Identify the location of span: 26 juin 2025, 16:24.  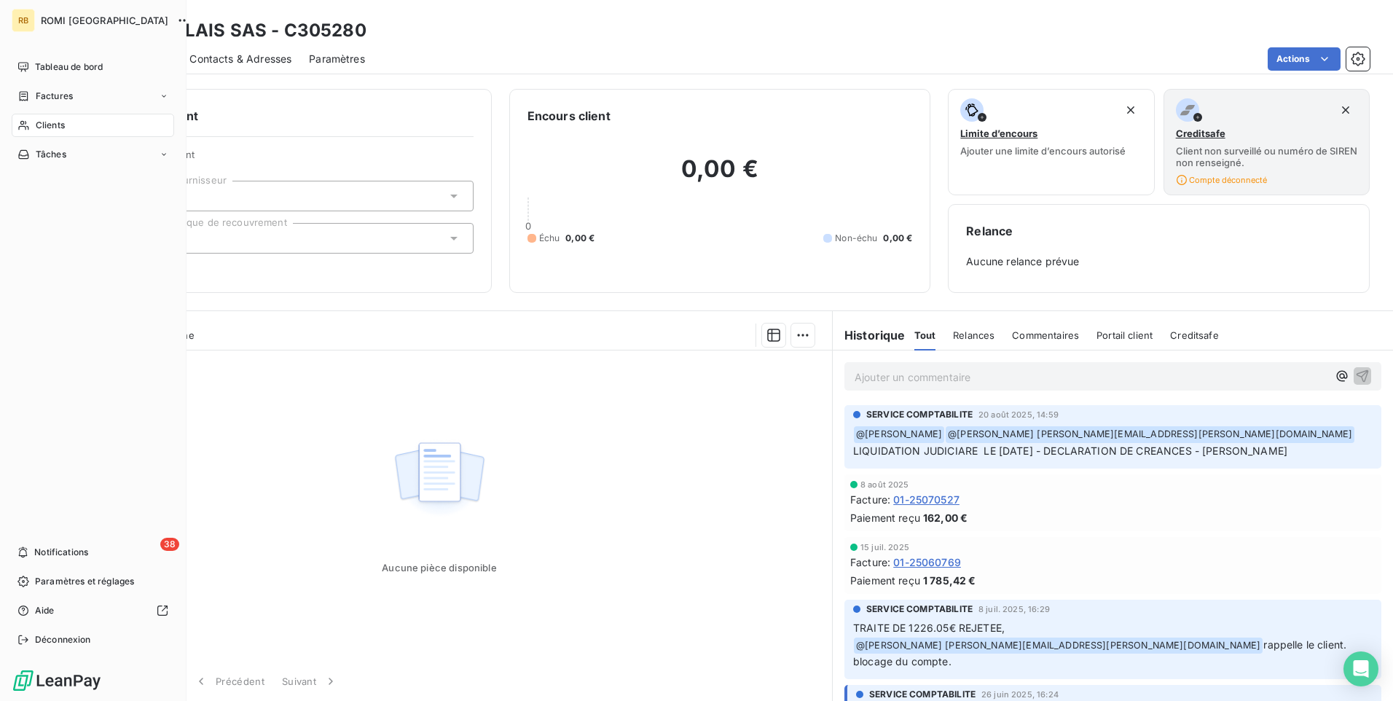
(1020, 694).